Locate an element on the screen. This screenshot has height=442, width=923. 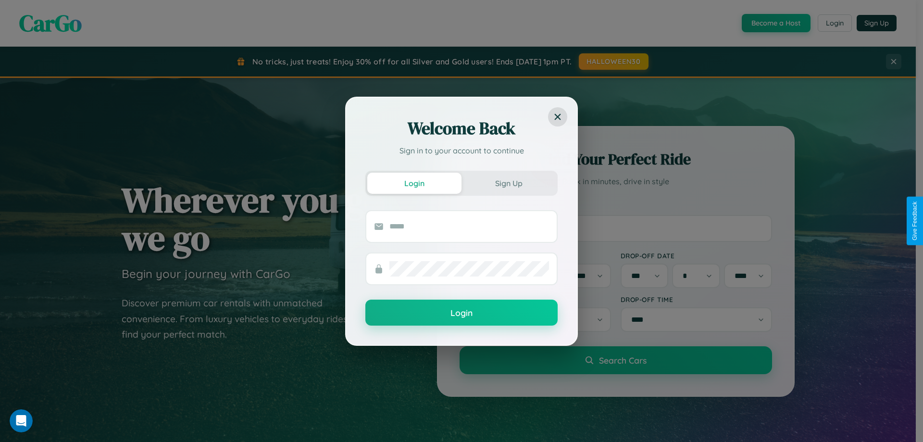
p: Sign in to your account to continue is located at coordinates (461, 150).